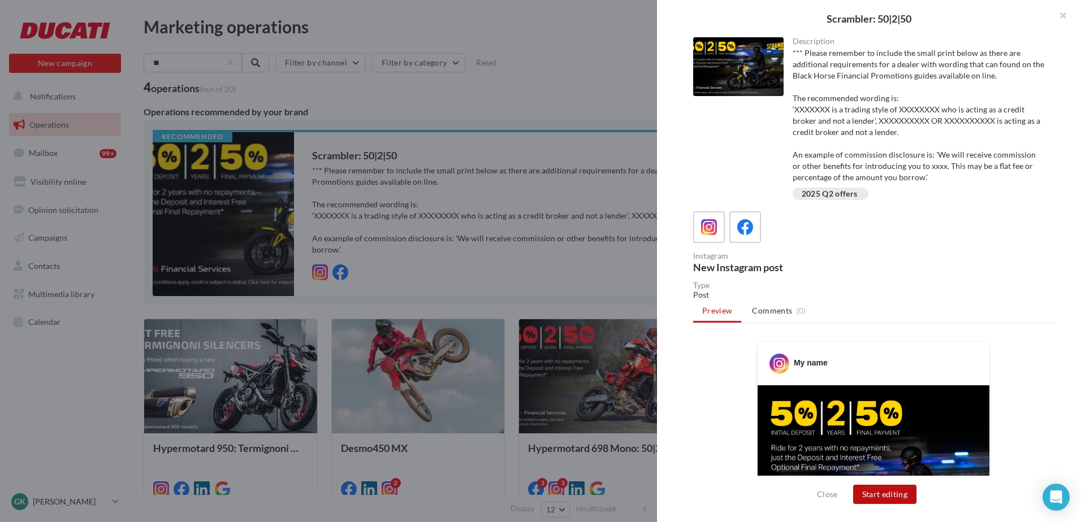 The height and width of the screenshot is (522, 1081). I want to click on button: Start editing, so click(885, 495).